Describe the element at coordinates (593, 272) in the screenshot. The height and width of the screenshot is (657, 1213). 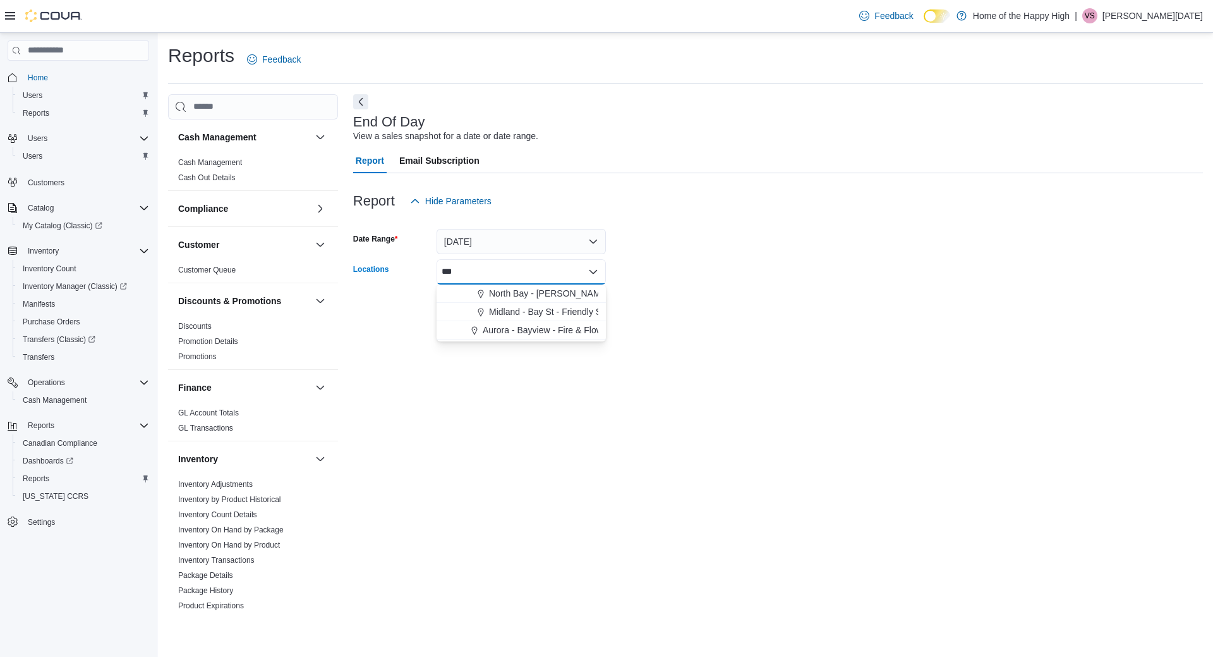
I see `button: Close list of options` at that location.